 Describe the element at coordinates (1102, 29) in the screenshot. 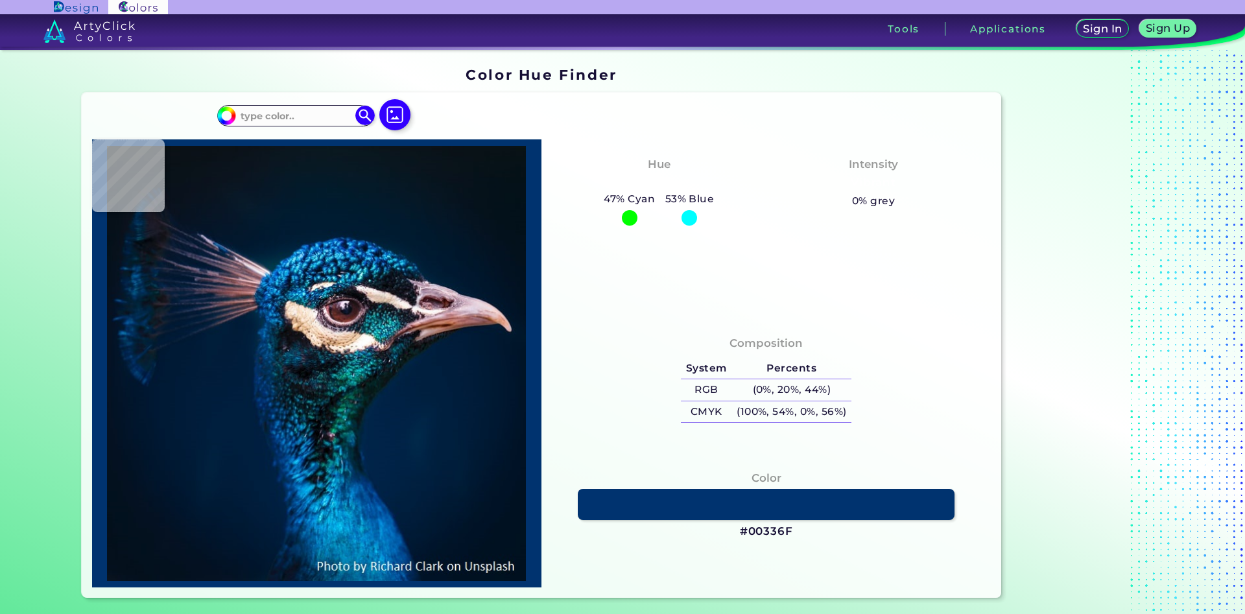

I see `a: Sign In` at that location.